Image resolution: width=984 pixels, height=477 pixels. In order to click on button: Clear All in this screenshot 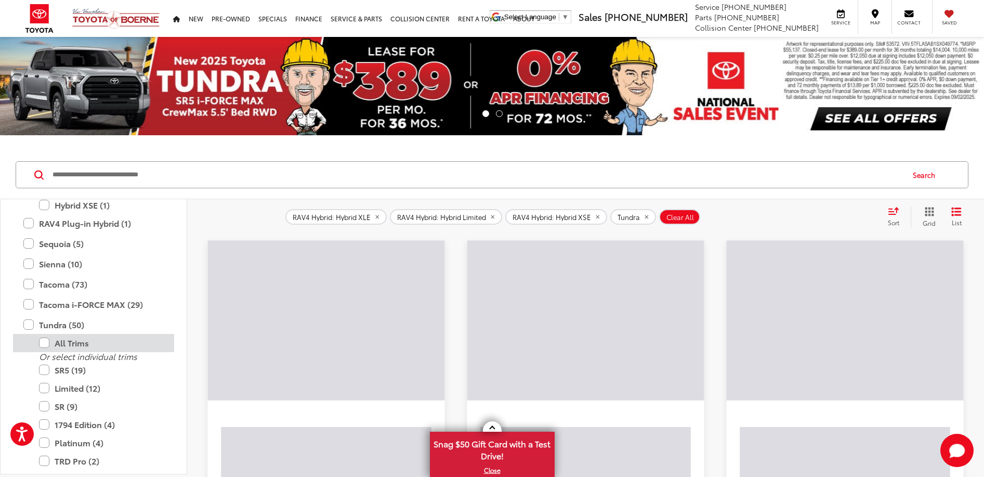, I will do `click(680, 217)`.